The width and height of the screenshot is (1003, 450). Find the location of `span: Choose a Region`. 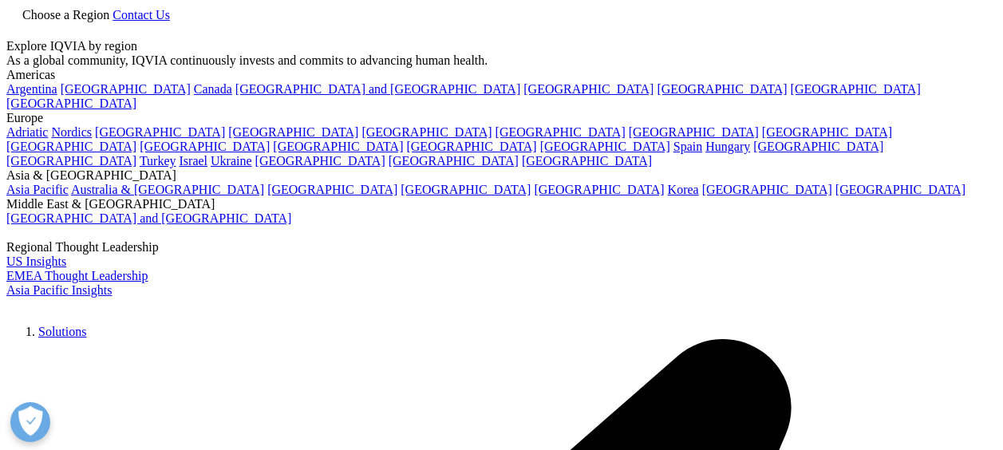

span: Choose a Region is located at coordinates (65, 14).